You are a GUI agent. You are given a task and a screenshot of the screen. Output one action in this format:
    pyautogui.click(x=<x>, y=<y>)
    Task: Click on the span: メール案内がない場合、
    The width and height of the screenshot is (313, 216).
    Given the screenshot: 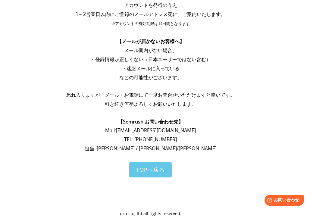 What is the action you would take?
    pyautogui.click(x=151, y=50)
    